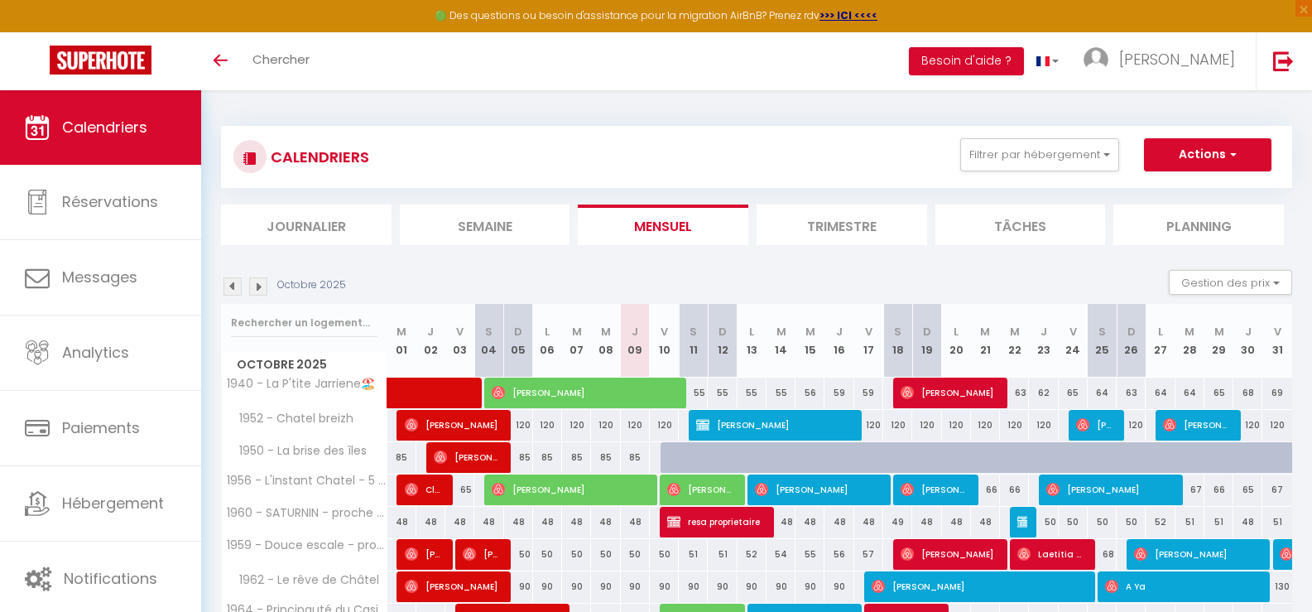 This screenshot has height=612, width=1312. Describe the element at coordinates (810, 340) in the screenshot. I see `th: 15` at that location.